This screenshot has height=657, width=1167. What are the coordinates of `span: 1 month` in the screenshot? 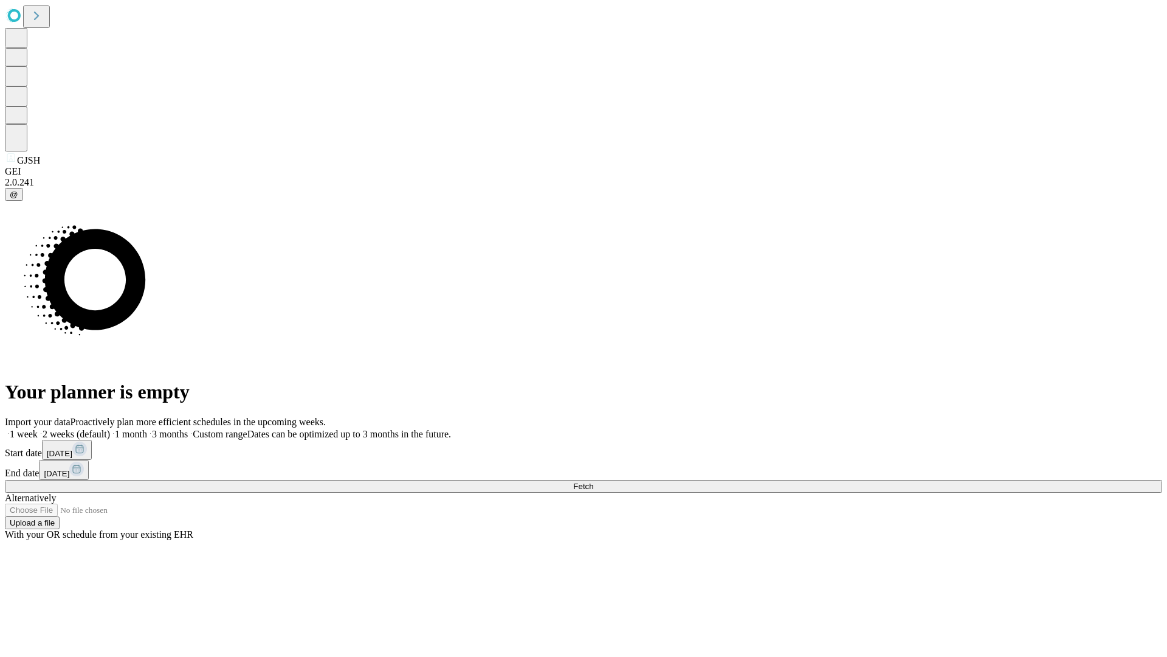 It's located at (131, 433).